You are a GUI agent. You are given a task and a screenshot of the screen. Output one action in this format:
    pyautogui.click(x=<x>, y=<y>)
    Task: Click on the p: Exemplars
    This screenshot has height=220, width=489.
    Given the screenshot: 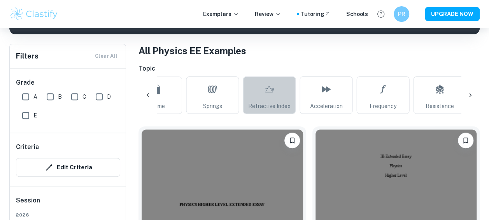 What is the action you would take?
    pyautogui.click(x=221, y=14)
    